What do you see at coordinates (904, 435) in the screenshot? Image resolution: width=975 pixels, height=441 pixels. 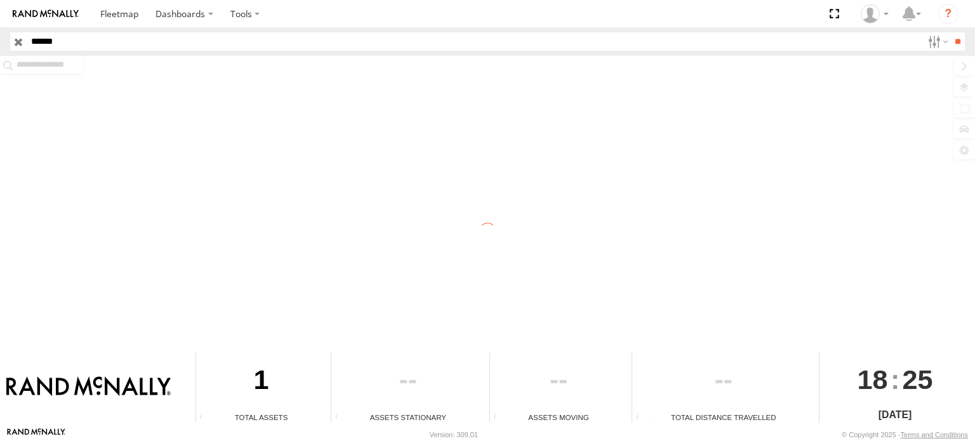 I see `div: © Copyright 2025 -` at bounding box center [904, 435].